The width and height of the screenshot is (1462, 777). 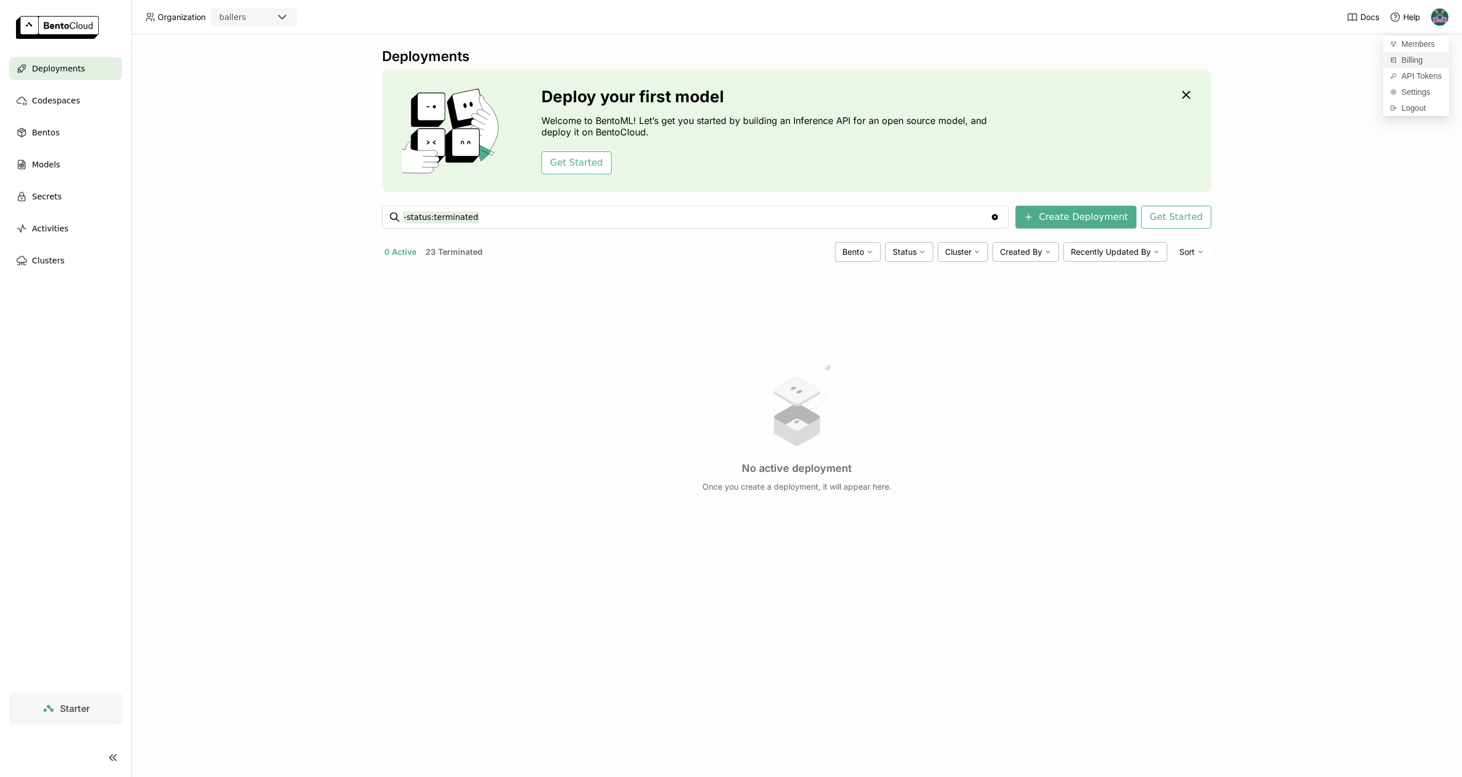 What do you see at coordinates (1418, 44) in the screenshot?
I see `span: Members` at bounding box center [1418, 44].